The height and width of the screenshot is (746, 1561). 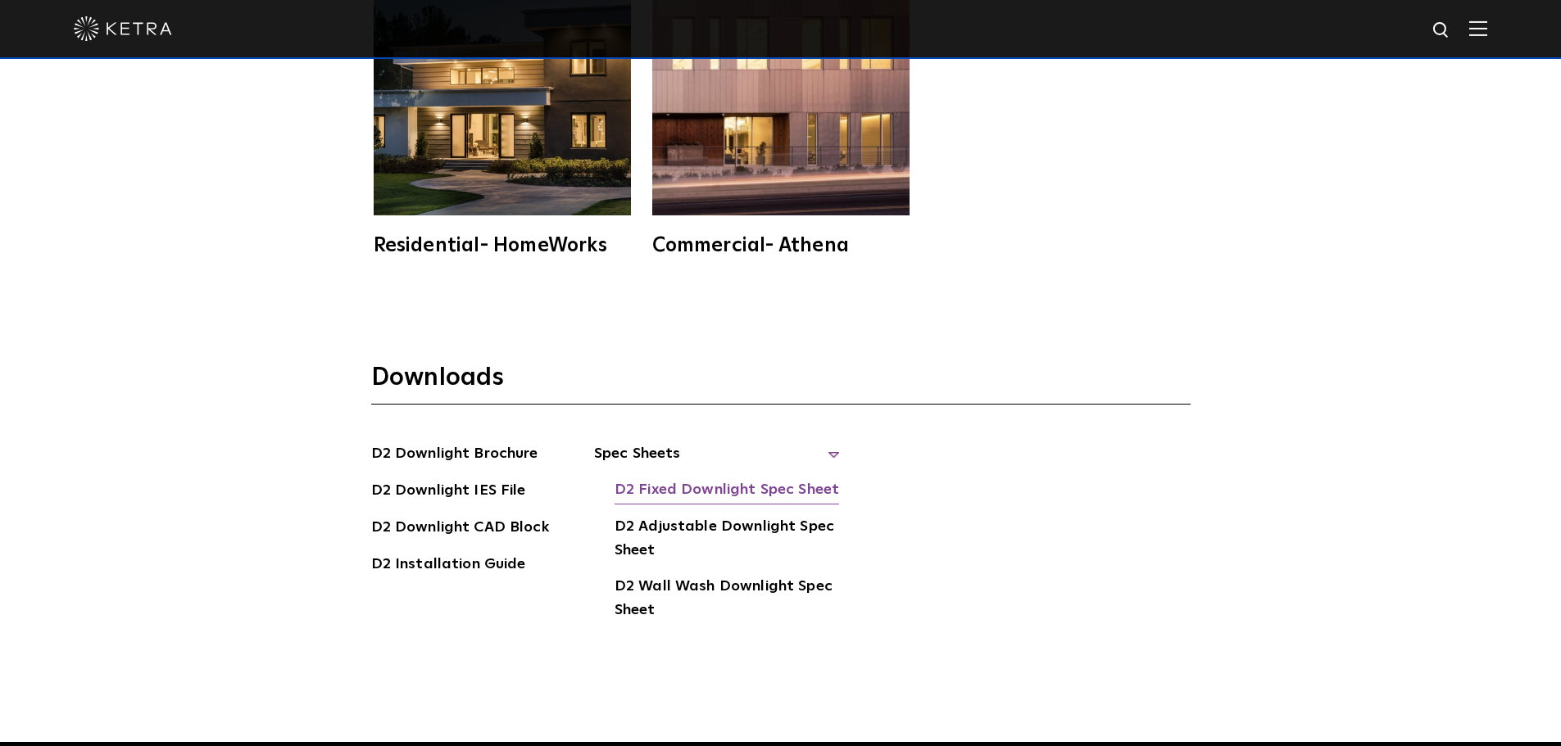 I want to click on img: ketra-logo-2019-white, so click(x=123, y=29).